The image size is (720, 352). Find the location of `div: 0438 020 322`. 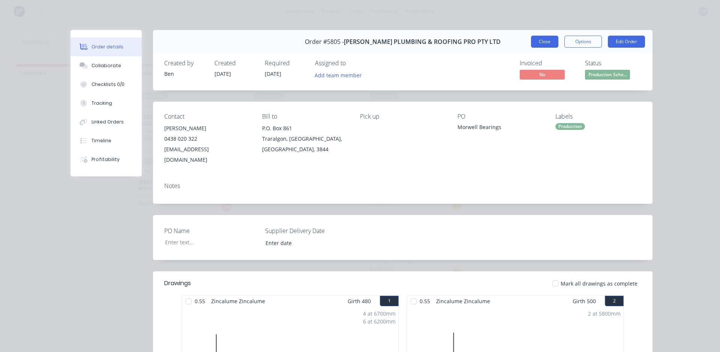

div: 0438 020 322 is located at coordinates (207, 139).